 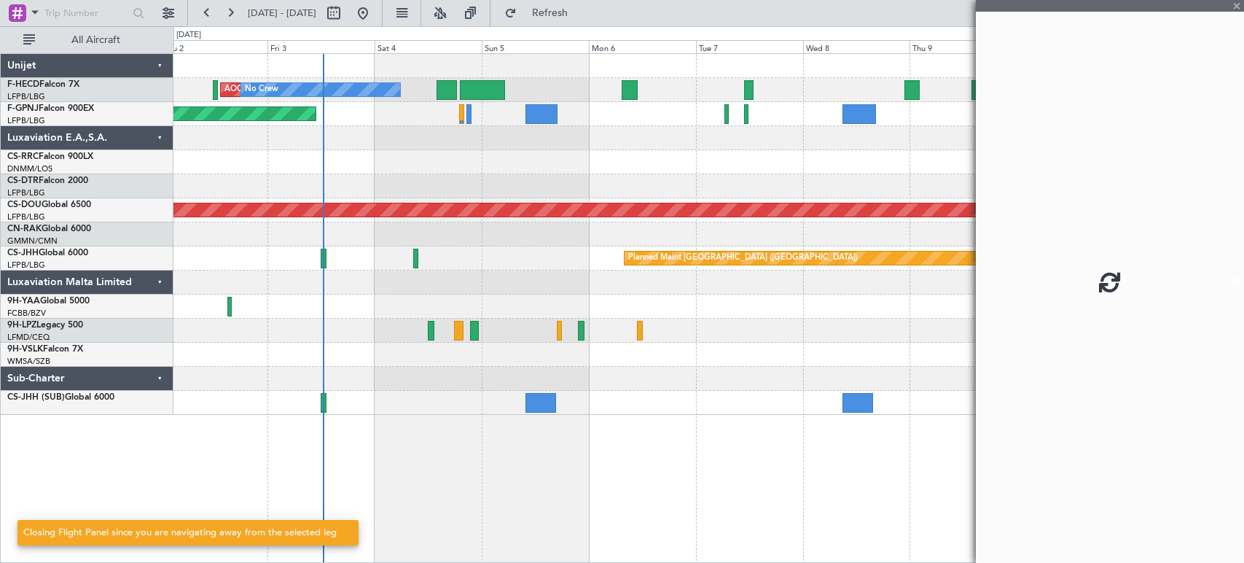 I want to click on div: Mon 6, so click(x=642, y=47).